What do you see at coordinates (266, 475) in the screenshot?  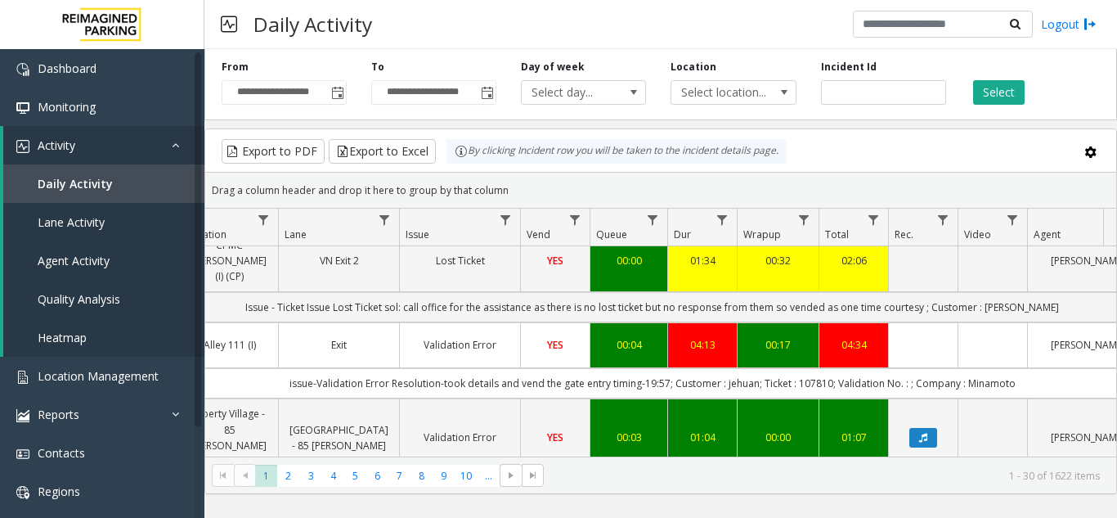 I see `span: Page 1` at bounding box center [266, 475].